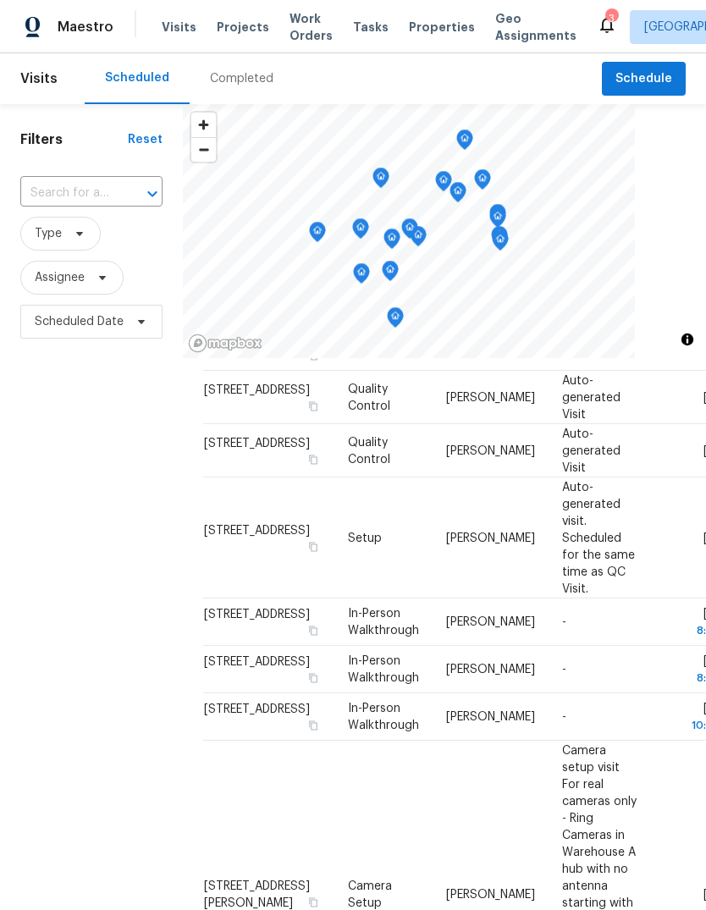 This screenshot has width=706, height=910. What do you see at coordinates (365, 537) in the screenshot?
I see `span: Setup` at bounding box center [365, 537].